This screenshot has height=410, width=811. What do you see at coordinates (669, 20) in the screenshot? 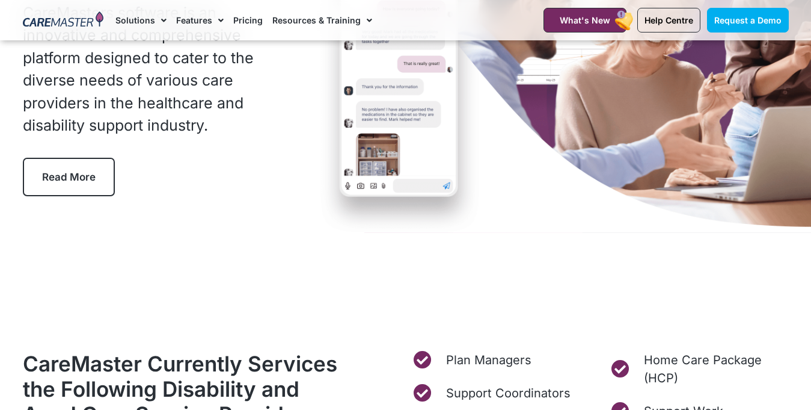
I see `span: Help Centre` at bounding box center [669, 20].